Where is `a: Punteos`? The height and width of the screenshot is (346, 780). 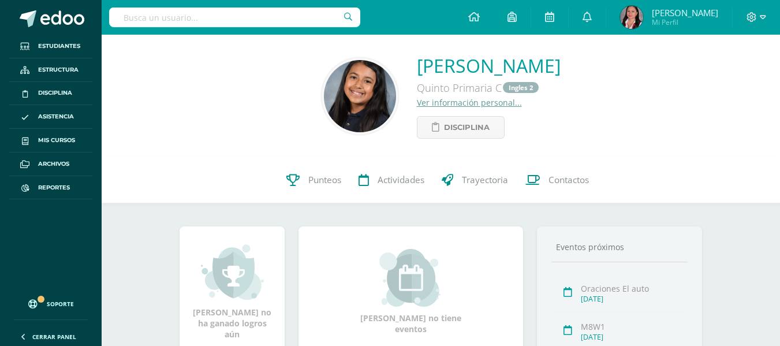
a: Punteos is located at coordinates (313, 180).